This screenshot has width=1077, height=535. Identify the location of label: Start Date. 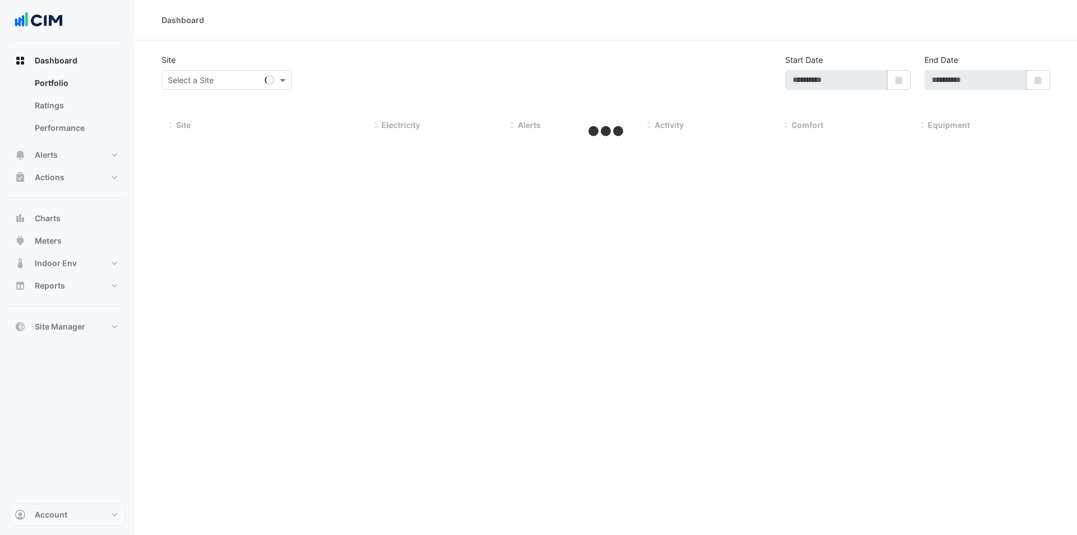
(804, 59).